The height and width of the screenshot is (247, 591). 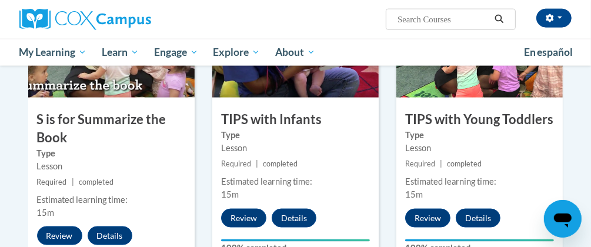 I want to click on a: Cox Campus, so click(x=105, y=19).